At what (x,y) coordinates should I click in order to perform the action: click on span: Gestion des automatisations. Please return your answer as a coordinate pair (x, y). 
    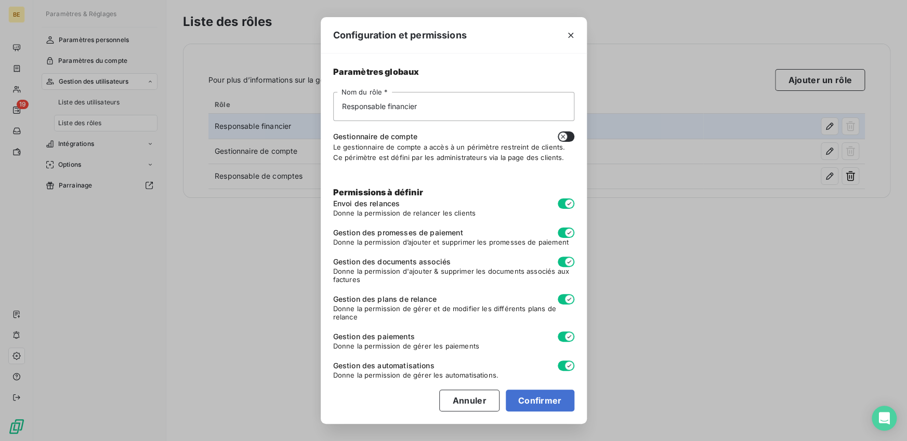
    Looking at the image, I should click on (383, 366).